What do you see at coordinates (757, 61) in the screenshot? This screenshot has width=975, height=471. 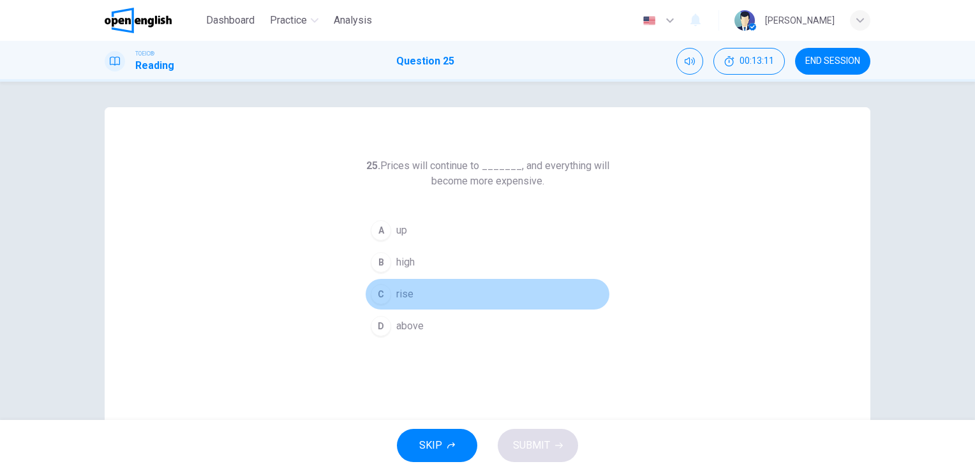 I see `span: 00:13:11` at bounding box center [757, 61].